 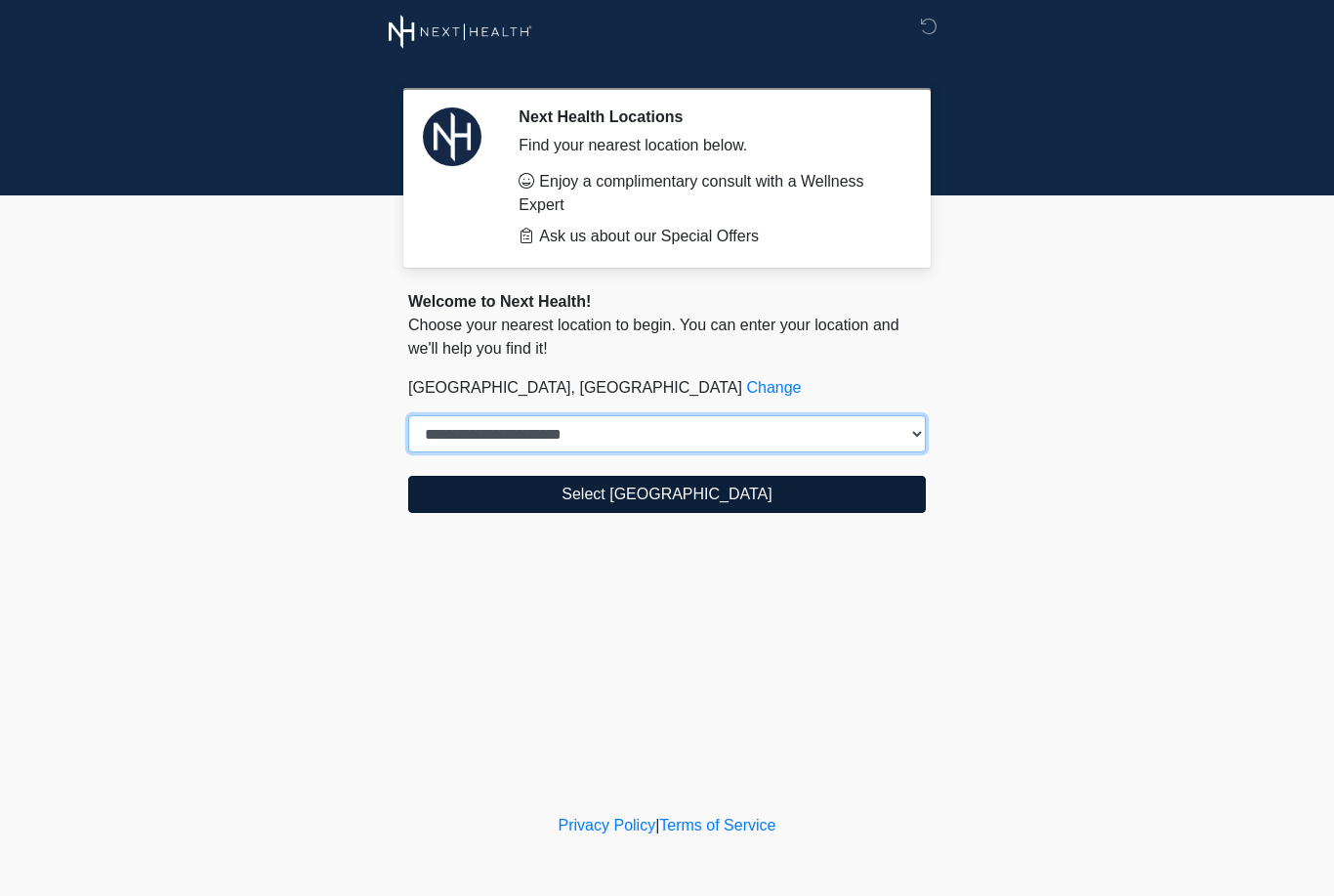 I want to click on li: Enjoy a complimentary consult with a Wellness Expert, so click(x=707, y=194).